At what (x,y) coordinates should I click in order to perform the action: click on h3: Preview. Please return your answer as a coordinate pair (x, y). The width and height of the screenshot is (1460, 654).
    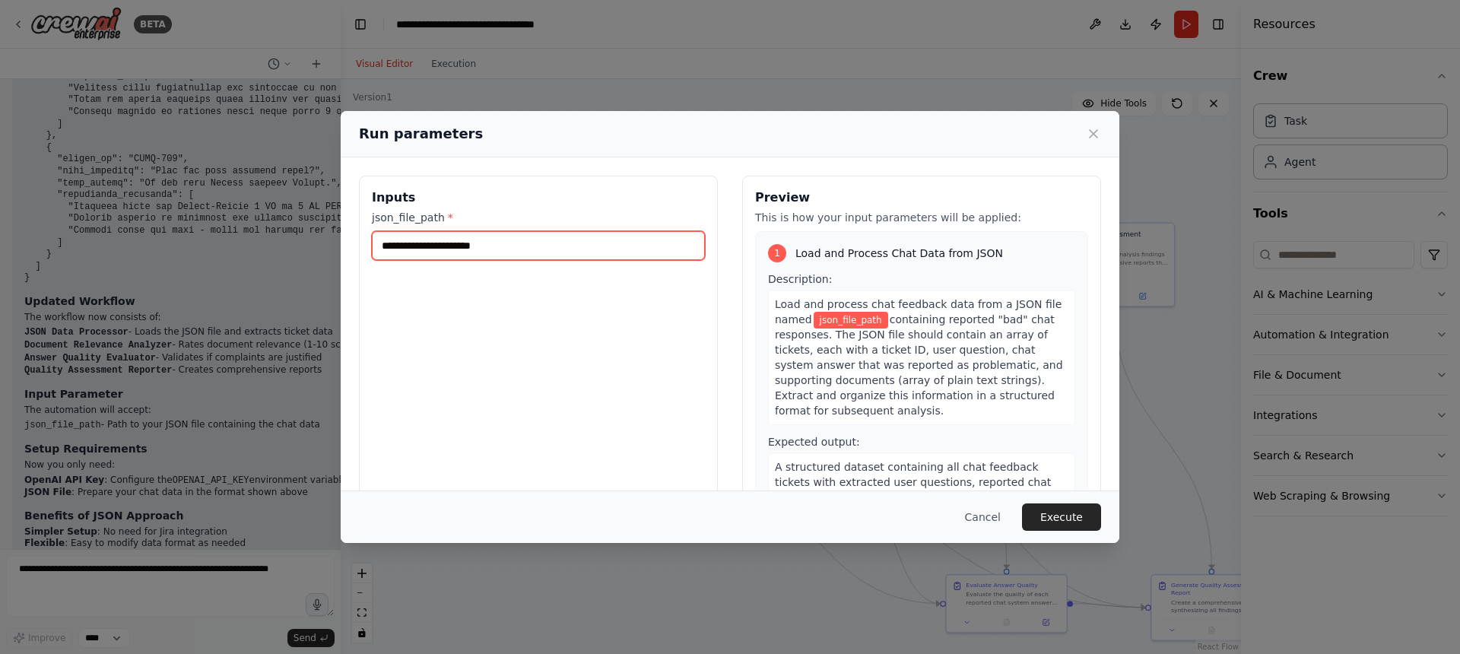
    Looking at the image, I should click on (921, 198).